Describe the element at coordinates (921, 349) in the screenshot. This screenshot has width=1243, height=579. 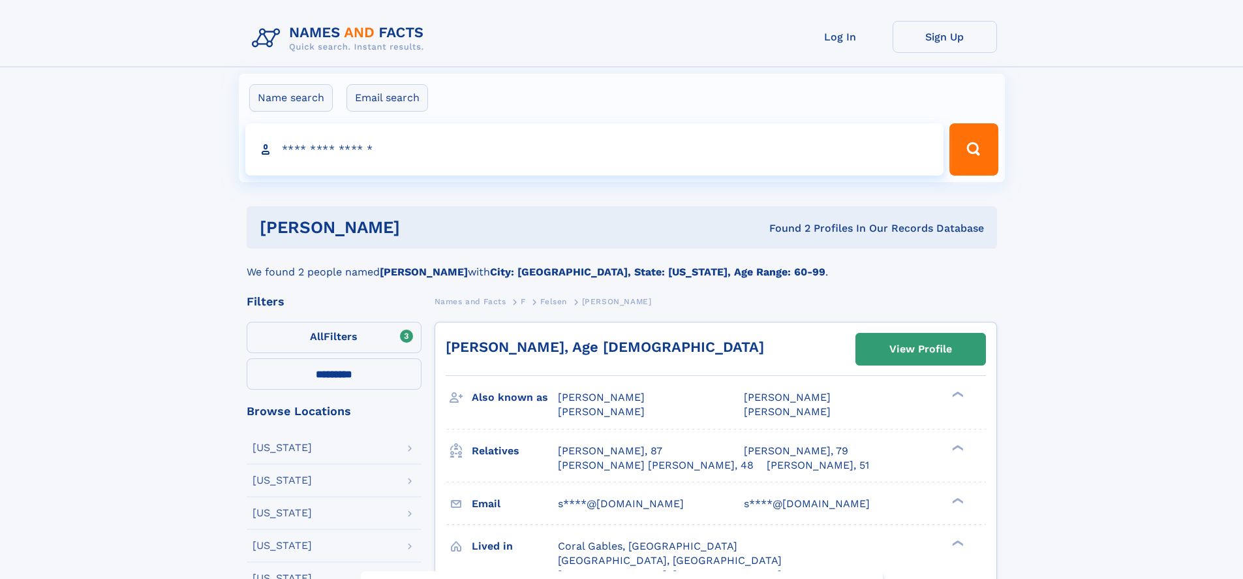
I see `div: View Profile` at that location.